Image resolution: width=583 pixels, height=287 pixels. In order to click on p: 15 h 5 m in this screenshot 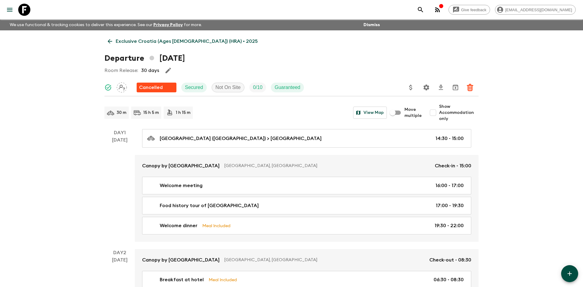, I will do `click(151, 113)`.